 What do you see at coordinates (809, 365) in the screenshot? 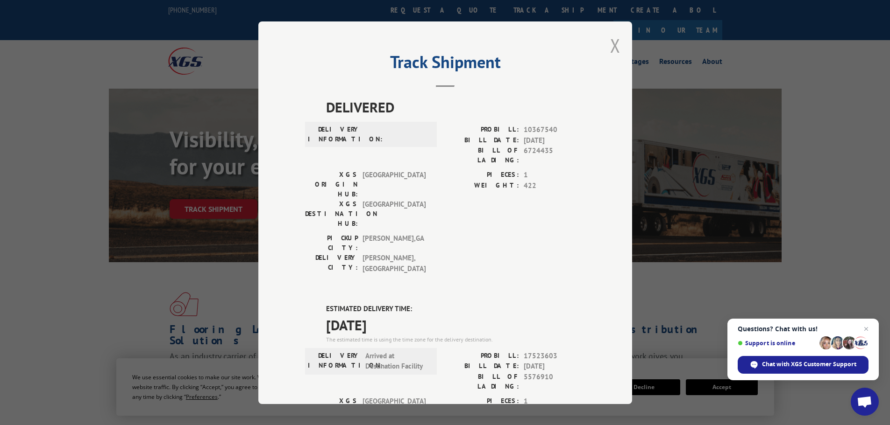
I see `span: Chat with XGS Customer Support` at bounding box center [809, 365].